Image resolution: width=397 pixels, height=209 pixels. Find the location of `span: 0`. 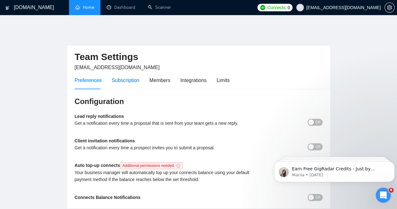

span: 0 is located at coordinates (289, 8).